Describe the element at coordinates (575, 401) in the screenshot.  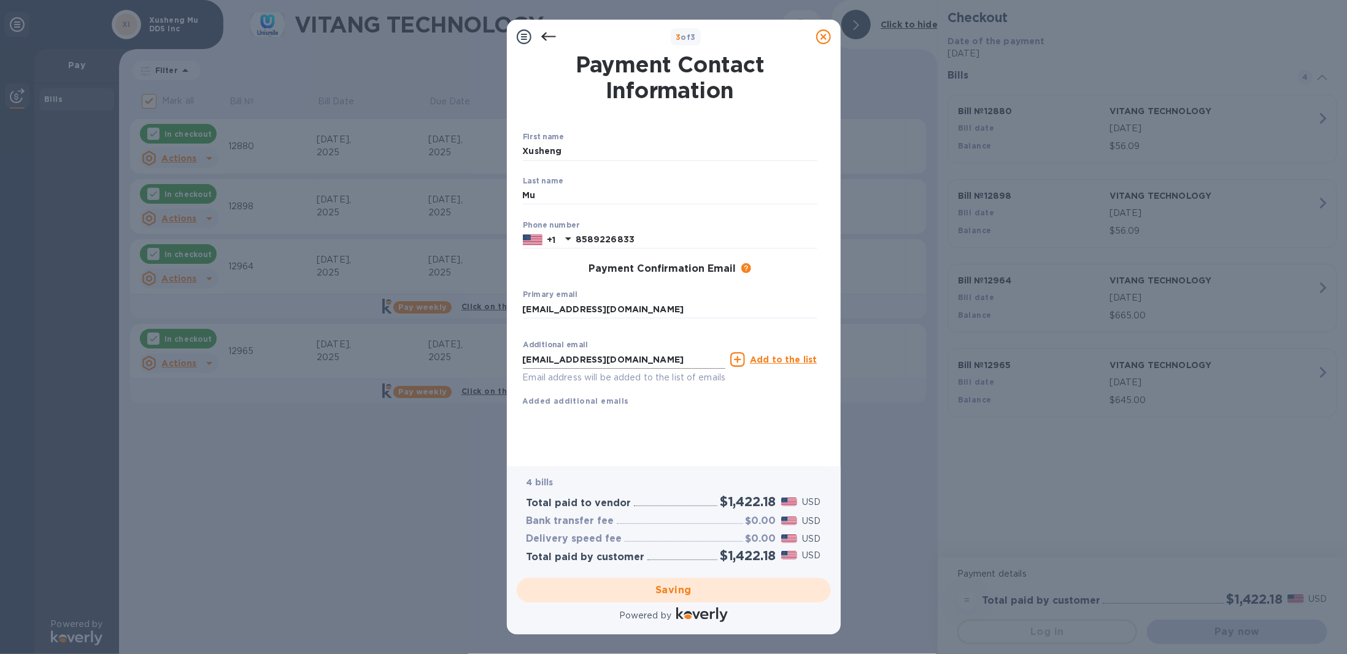
I see `b: Added additional emails` at that location.